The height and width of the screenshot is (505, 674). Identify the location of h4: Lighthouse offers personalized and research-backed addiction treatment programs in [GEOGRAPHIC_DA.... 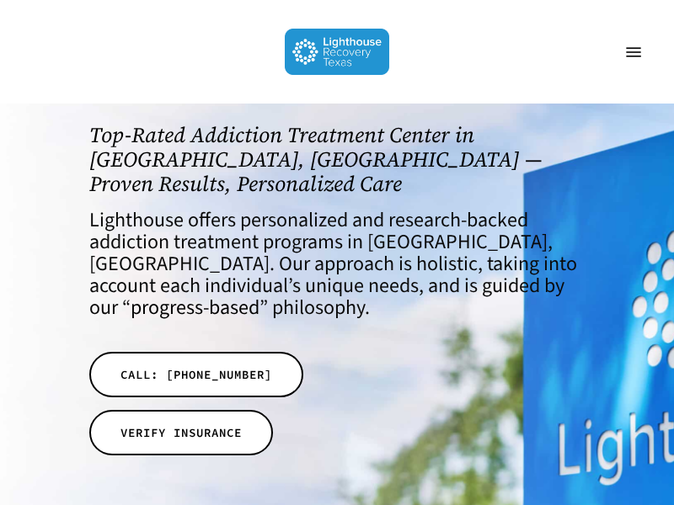
(337, 264).